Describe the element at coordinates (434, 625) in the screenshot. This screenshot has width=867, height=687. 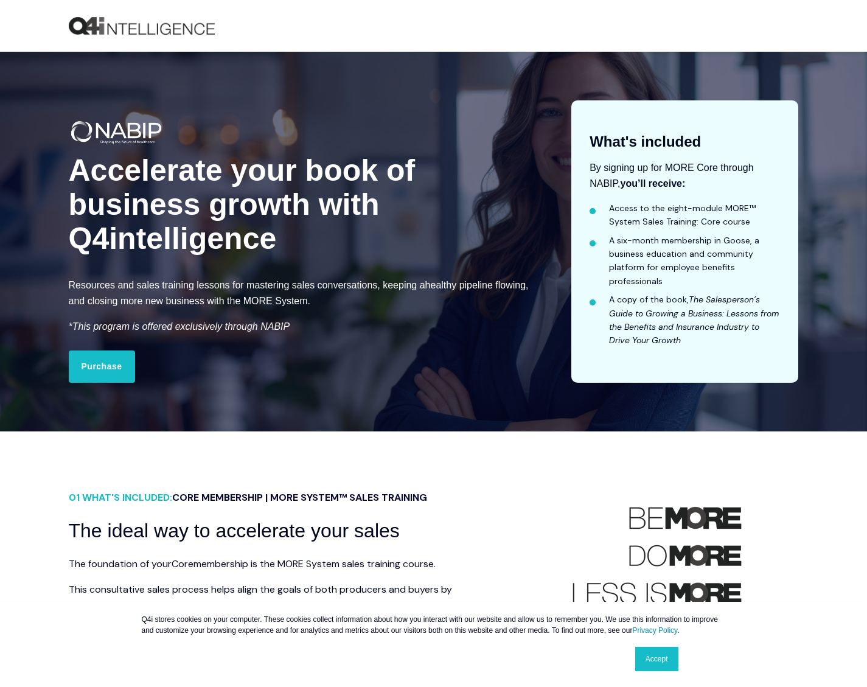
I see `p: Q4i stores cookies on your computer. These cookies collect information about how you interact wit...` at that location.